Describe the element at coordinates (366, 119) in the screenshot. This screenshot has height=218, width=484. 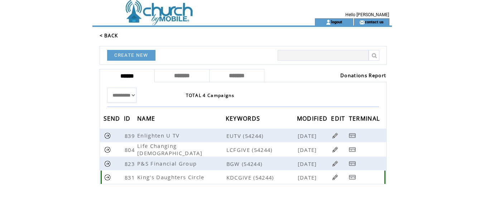
I see `span: TERMINAL` at that location.